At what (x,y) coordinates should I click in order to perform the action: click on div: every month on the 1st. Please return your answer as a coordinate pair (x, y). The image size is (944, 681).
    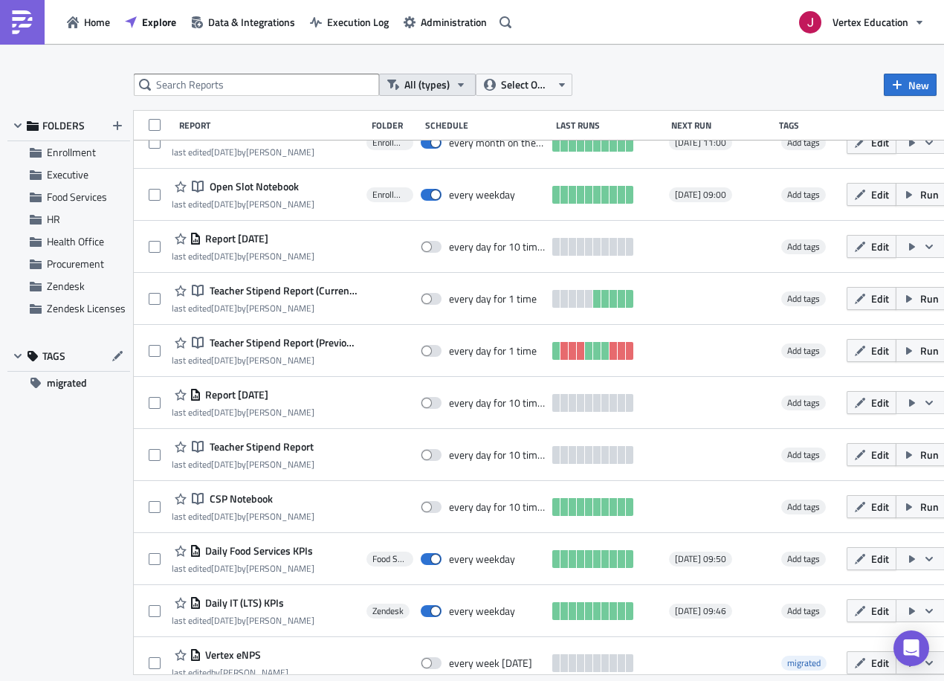
    Looking at the image, I should click on (497, 143).